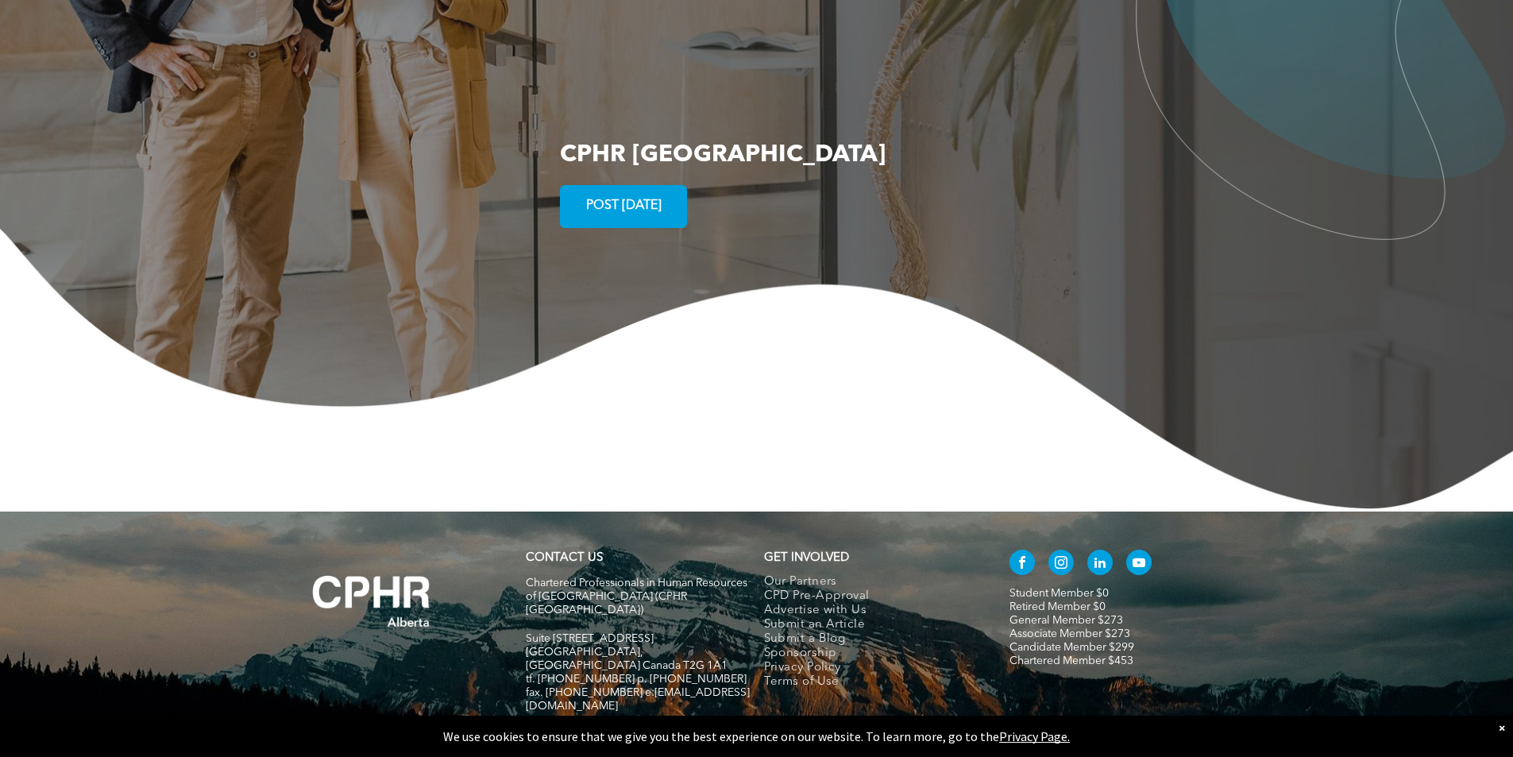  I want to click on strong: CONTACT US, so click(564, 557).